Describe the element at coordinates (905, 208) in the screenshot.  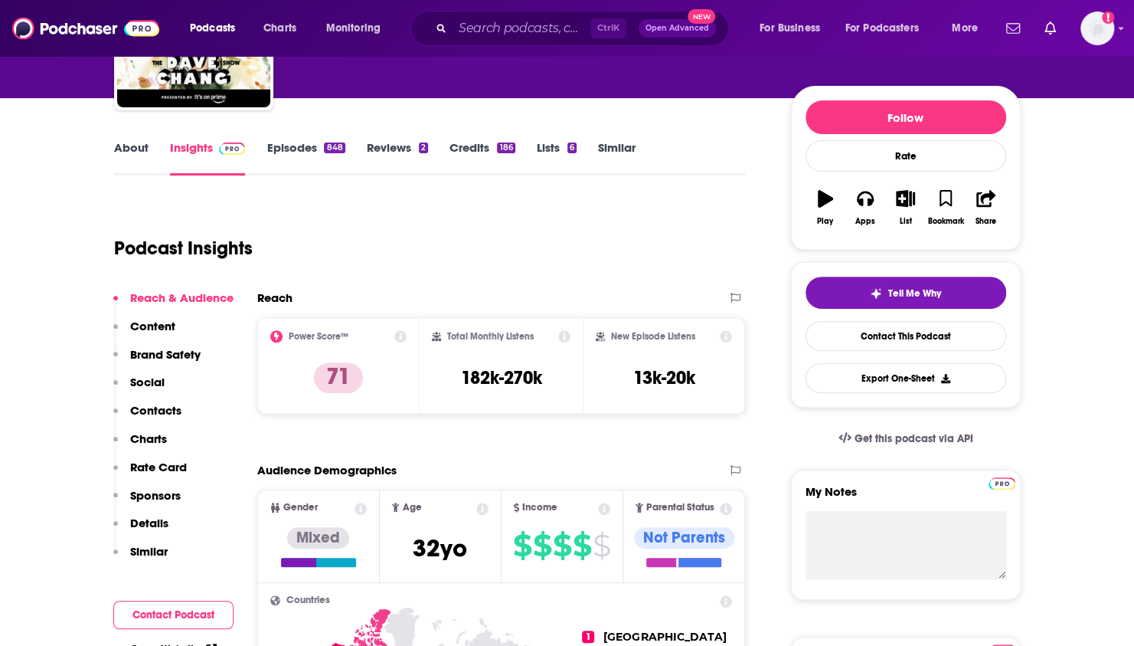
I see `button: List` at that location.